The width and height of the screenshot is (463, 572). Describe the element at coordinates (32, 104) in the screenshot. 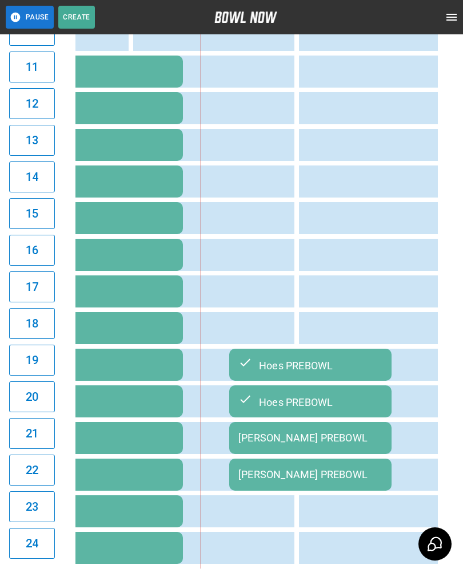

I see `h6: 12` at that location.